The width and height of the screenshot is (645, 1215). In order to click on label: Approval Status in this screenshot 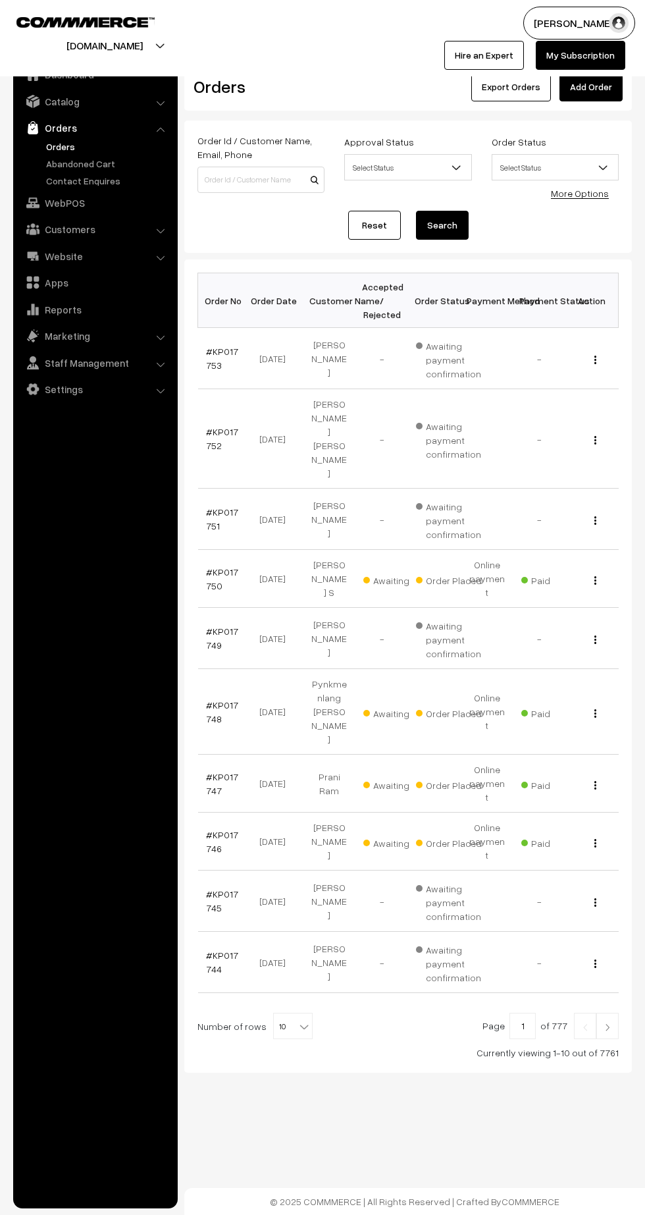, I will do `click(379, 142)`.